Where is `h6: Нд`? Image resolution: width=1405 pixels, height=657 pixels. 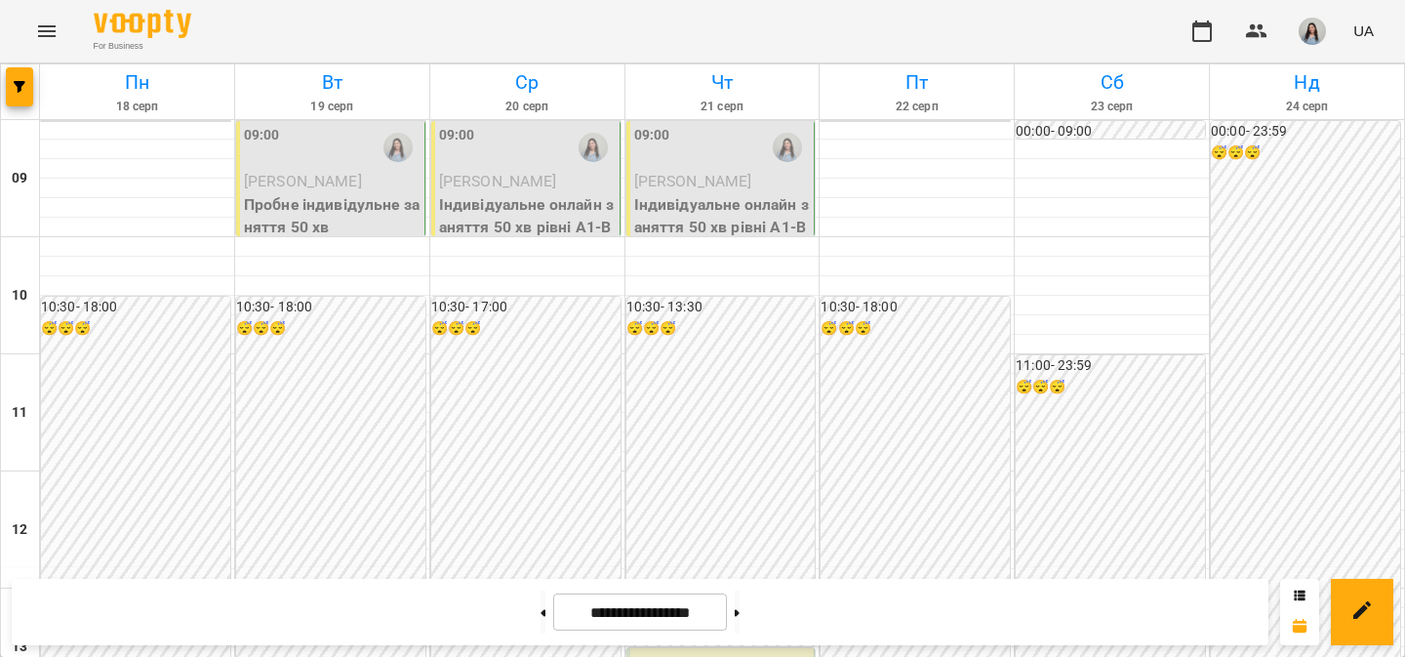
h6: Нд is located at coordinates (1306, 82).